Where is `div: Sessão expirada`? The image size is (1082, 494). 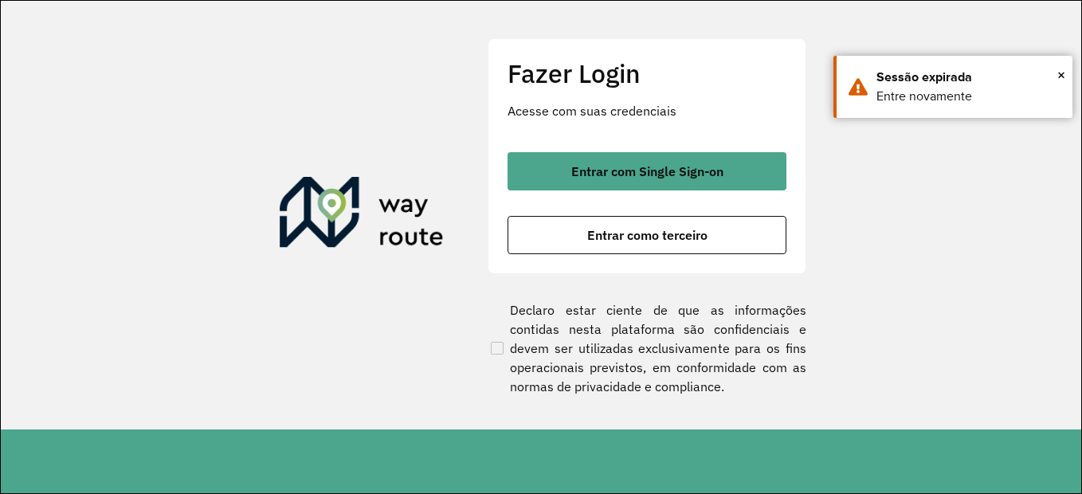
div: Sessão expirada is located at coordinates (968, 77).